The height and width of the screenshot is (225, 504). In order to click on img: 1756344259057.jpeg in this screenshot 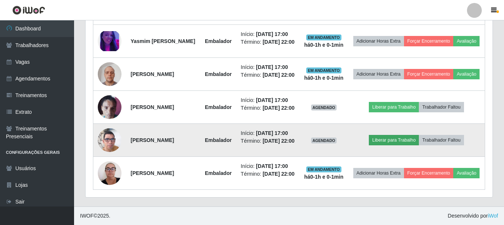, I will do `click(110, 173)`.